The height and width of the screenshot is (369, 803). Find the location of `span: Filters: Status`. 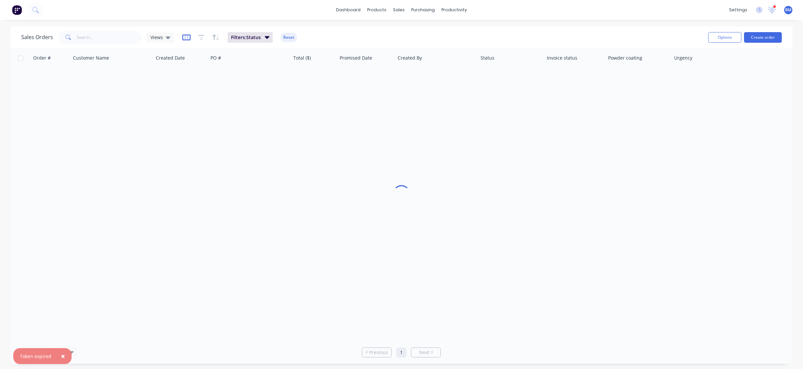

span: Filters: Status is located at coordinates (246, 37).